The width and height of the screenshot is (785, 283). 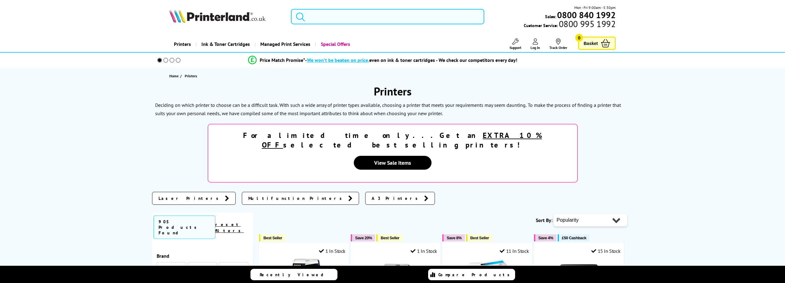 I want to click on span: Save 20%, so click(x=363, y=238).